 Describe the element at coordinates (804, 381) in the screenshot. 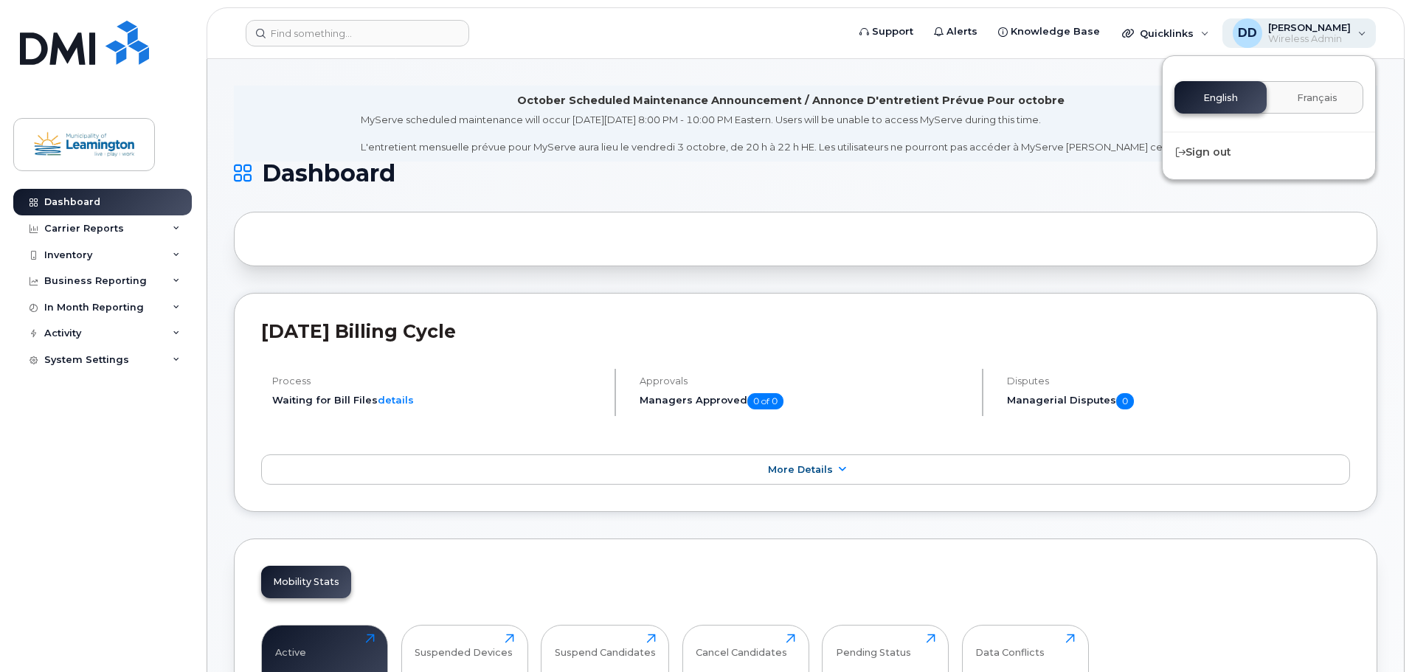

I see `h4: Approvals` at that location.